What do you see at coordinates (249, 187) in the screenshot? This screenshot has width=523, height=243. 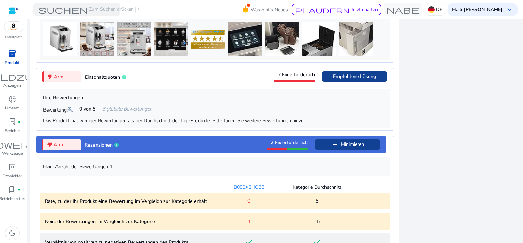 I see `div: B08BX2HQ33` at bounding box center [249, 187].